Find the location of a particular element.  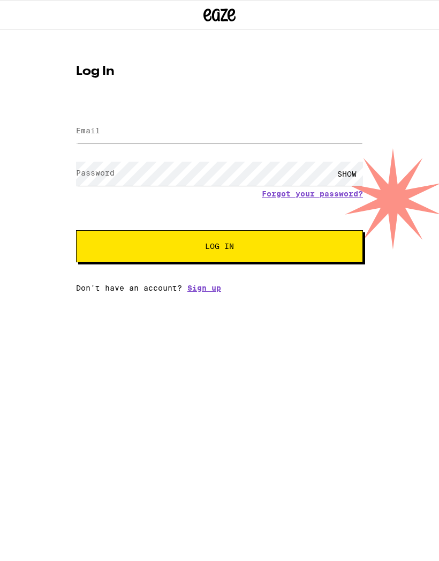

div: SHOW is located at coordinates (347, 173).